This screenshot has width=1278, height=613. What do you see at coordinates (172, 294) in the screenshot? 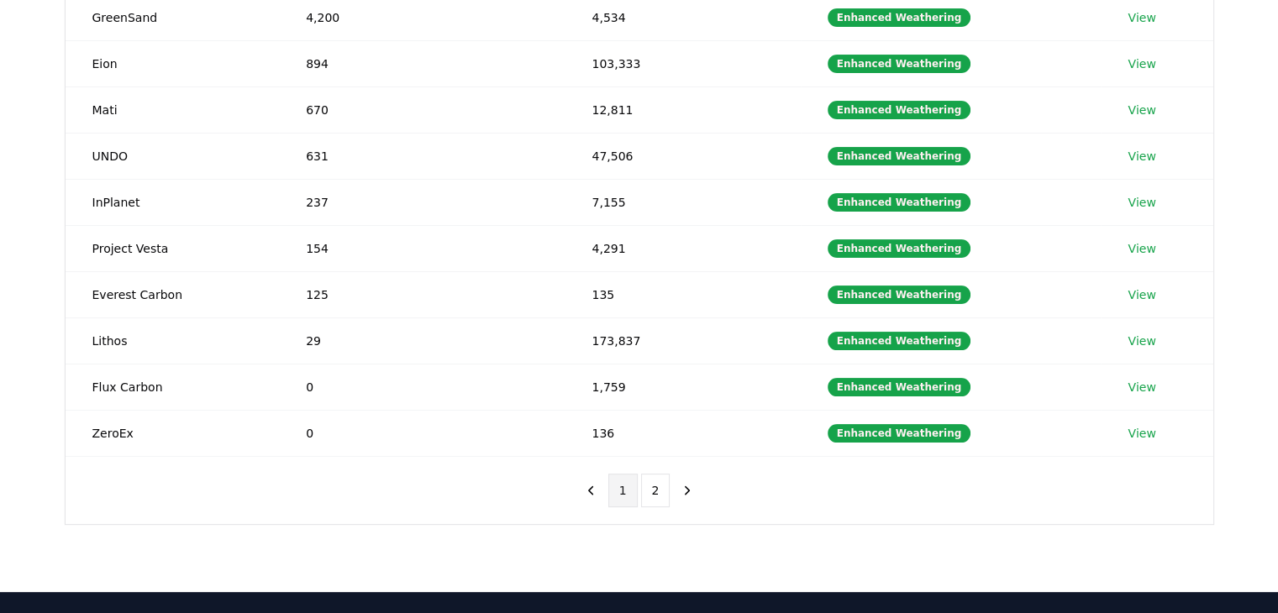
I see `td: Everest Carbon` at bounding box center [172, 294].